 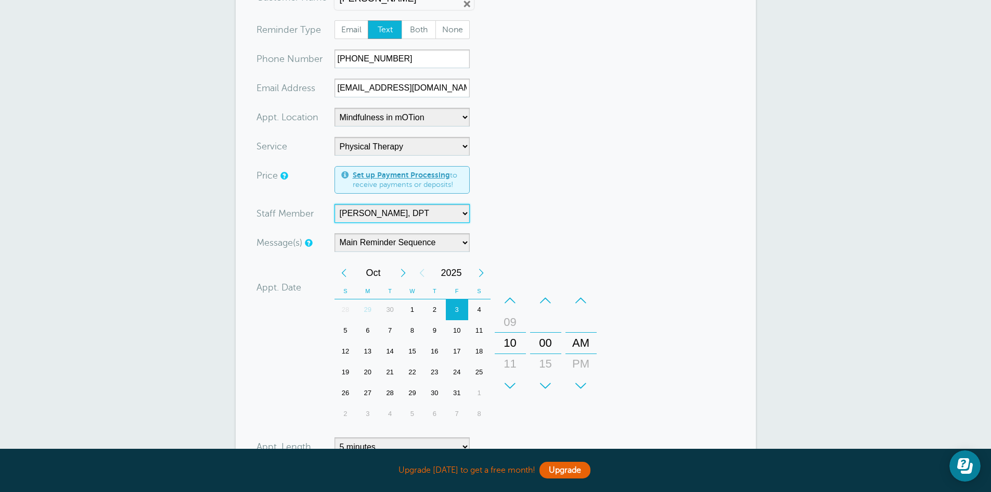 I want to click on div: PM, so click(x=581, y=364).